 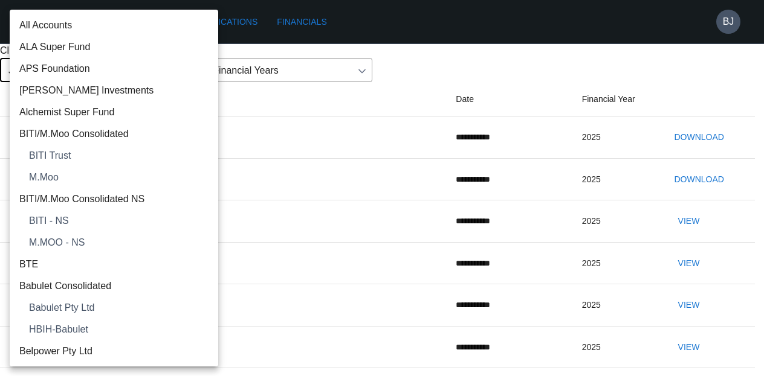 I want to click on span: Babulet Consolidated, so click(x=114, y=286).